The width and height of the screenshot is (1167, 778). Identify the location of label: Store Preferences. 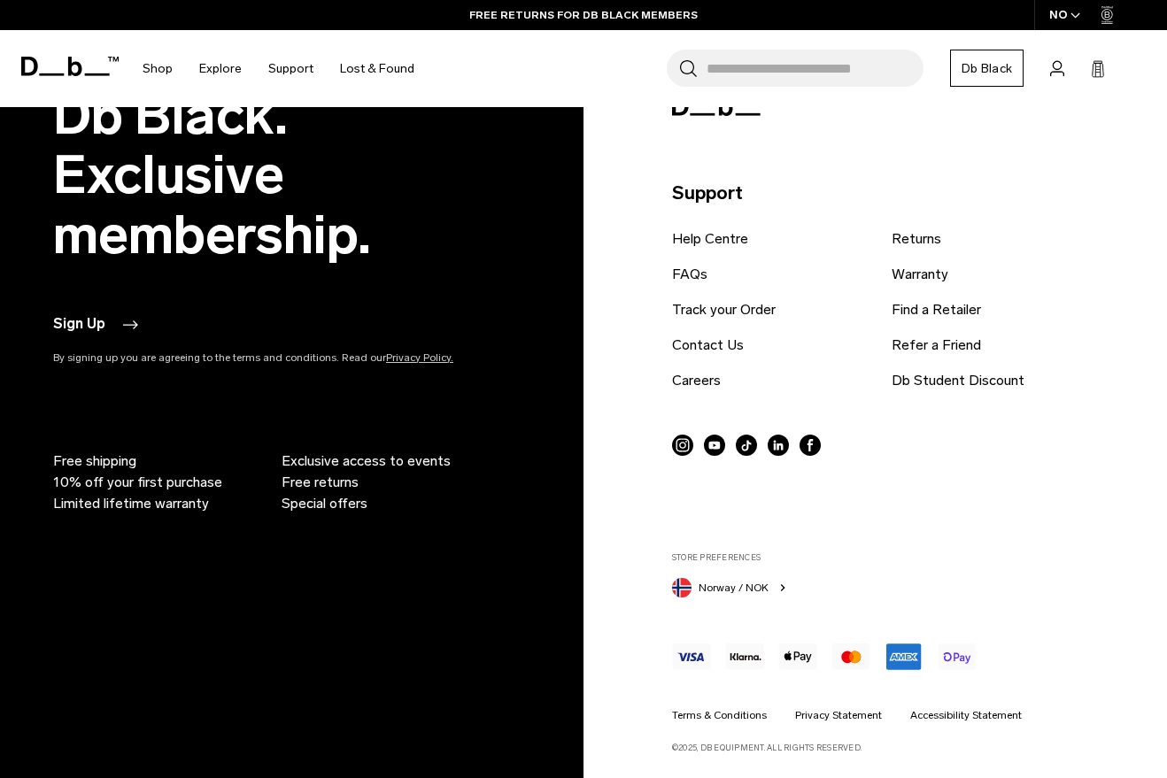
(893, 558).